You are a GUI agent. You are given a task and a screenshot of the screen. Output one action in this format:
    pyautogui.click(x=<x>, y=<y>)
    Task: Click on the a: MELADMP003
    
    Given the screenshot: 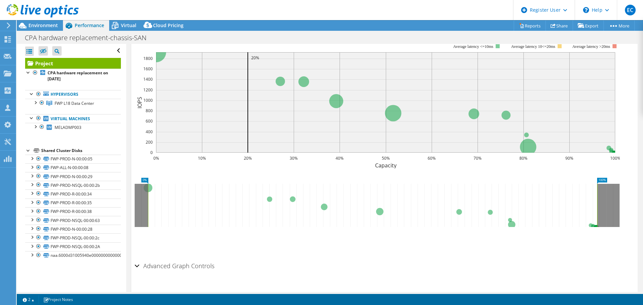 What is the action you would take?
    pyautogui.click(x=73, y=127)
    